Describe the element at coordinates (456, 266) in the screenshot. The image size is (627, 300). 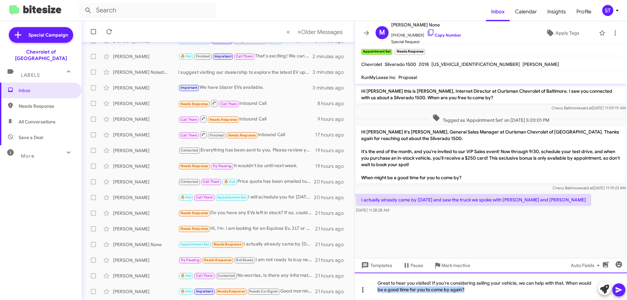
I see `span: Mark Inactive` at that location.